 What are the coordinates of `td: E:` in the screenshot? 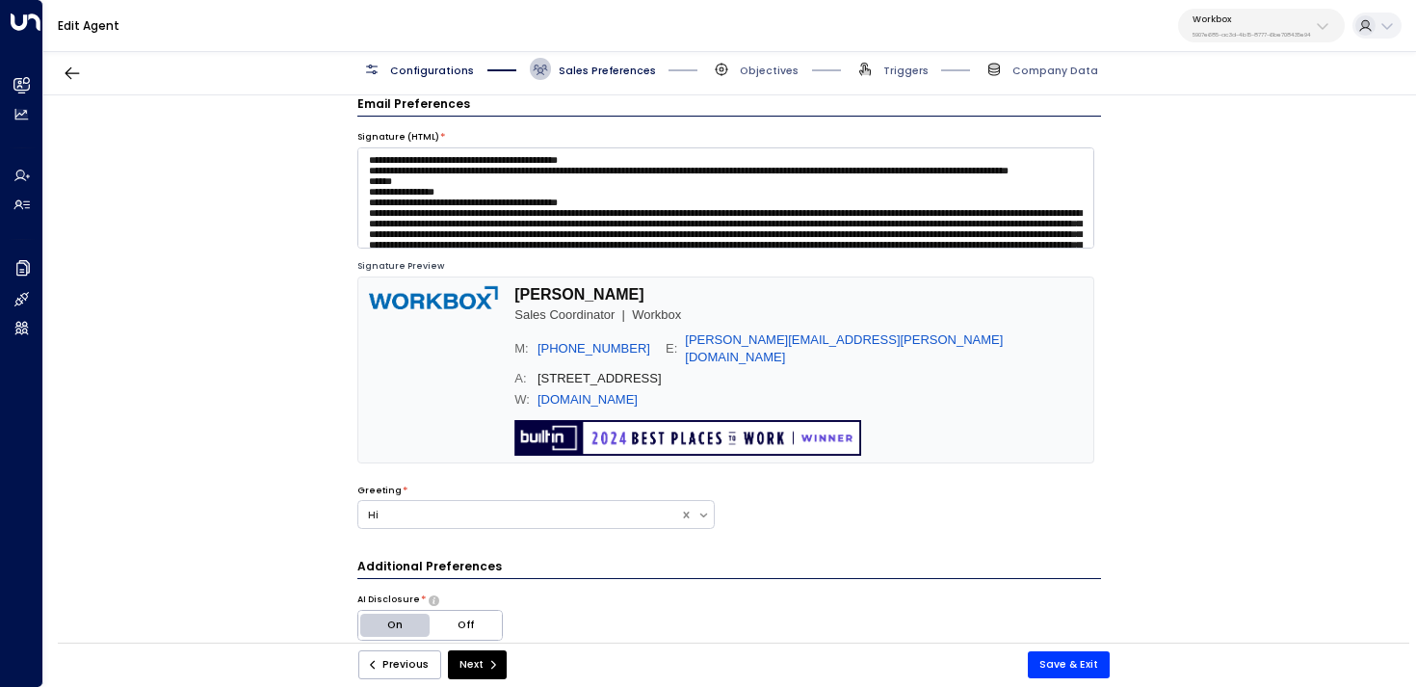 It's located at (675, 349).